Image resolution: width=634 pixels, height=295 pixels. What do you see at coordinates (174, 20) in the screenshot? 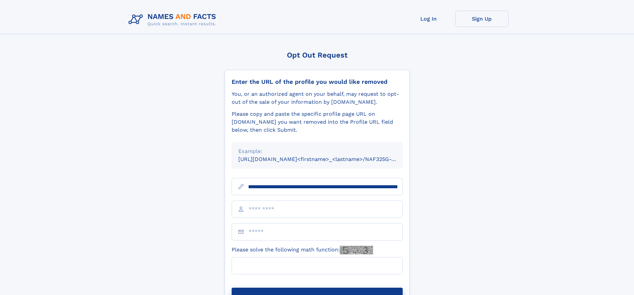
I see `img: Logo Names and Facts` at bounding box center [174, 20].